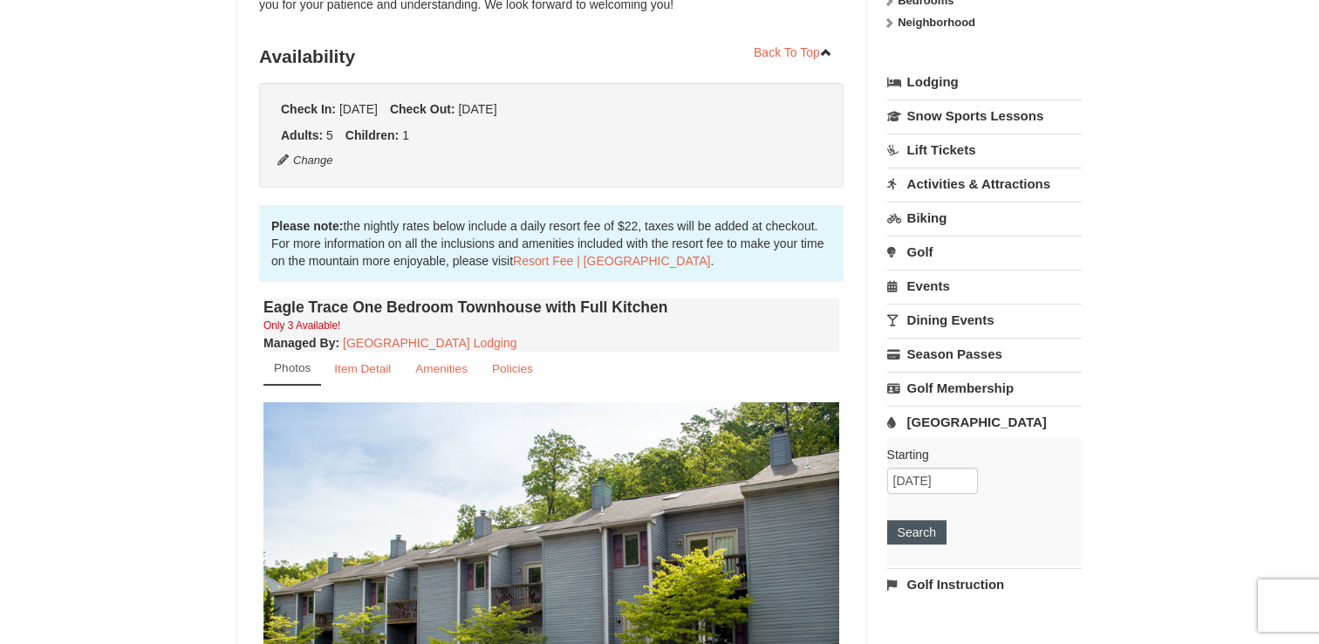 The height and width of the screenshot is (644, 1319). I want to click on span: 1, so click(406, 135).